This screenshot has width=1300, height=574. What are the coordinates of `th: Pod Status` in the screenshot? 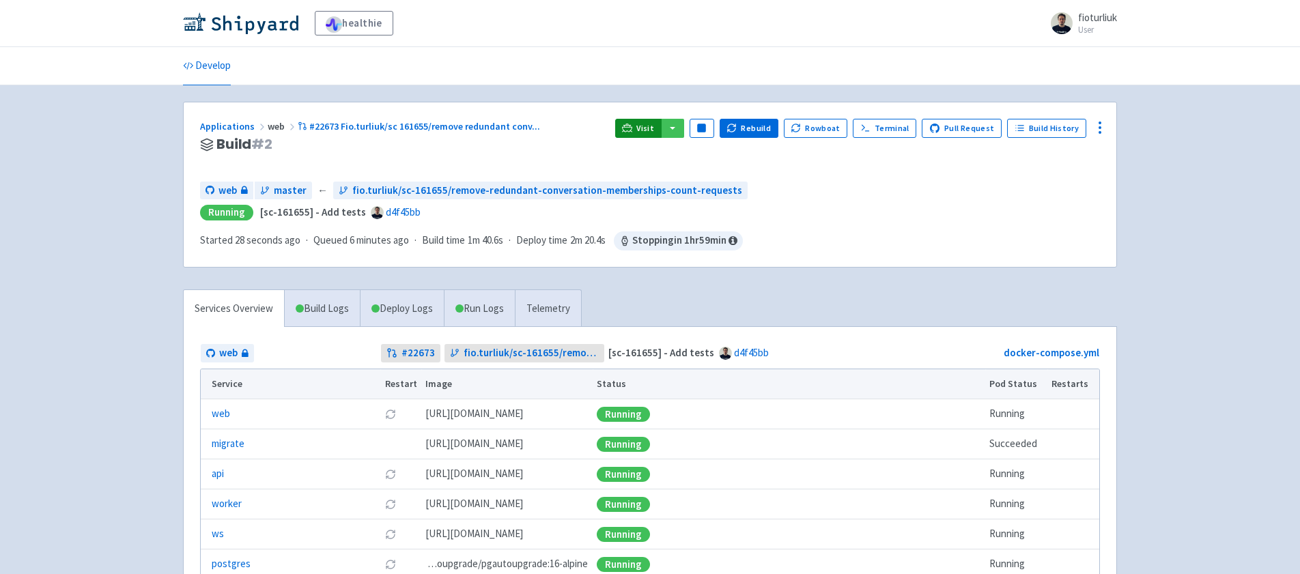 It's located at (1016, 384).